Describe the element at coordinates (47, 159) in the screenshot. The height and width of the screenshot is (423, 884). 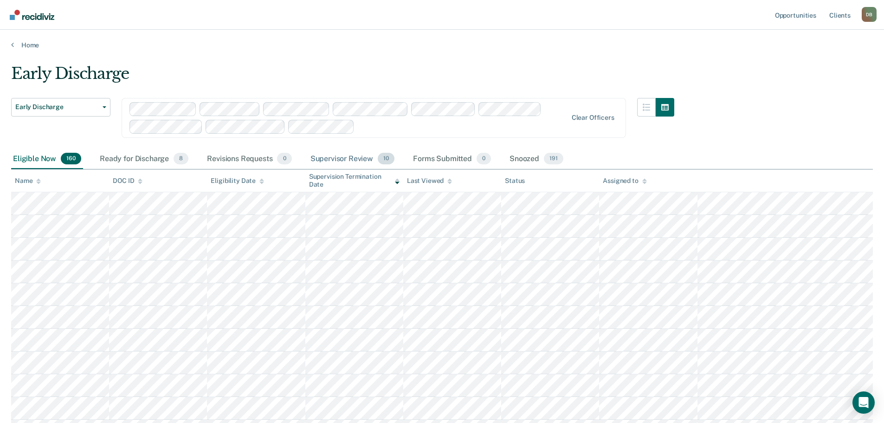
I see `div: Eligible Now160` at that location.